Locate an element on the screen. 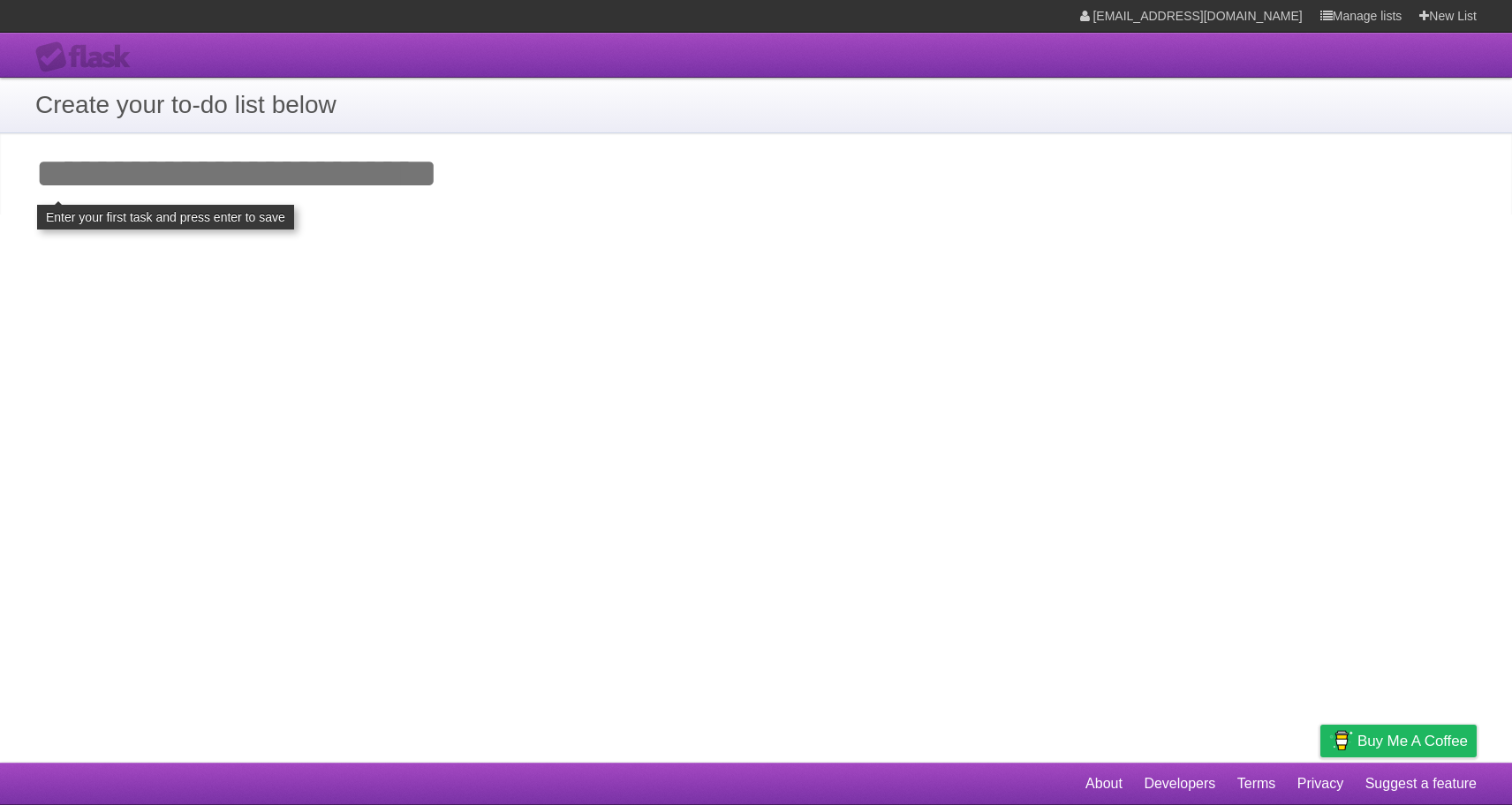 This screenshot has width=1512, height=805. a: Developers is located at coordinates (1179, 784).